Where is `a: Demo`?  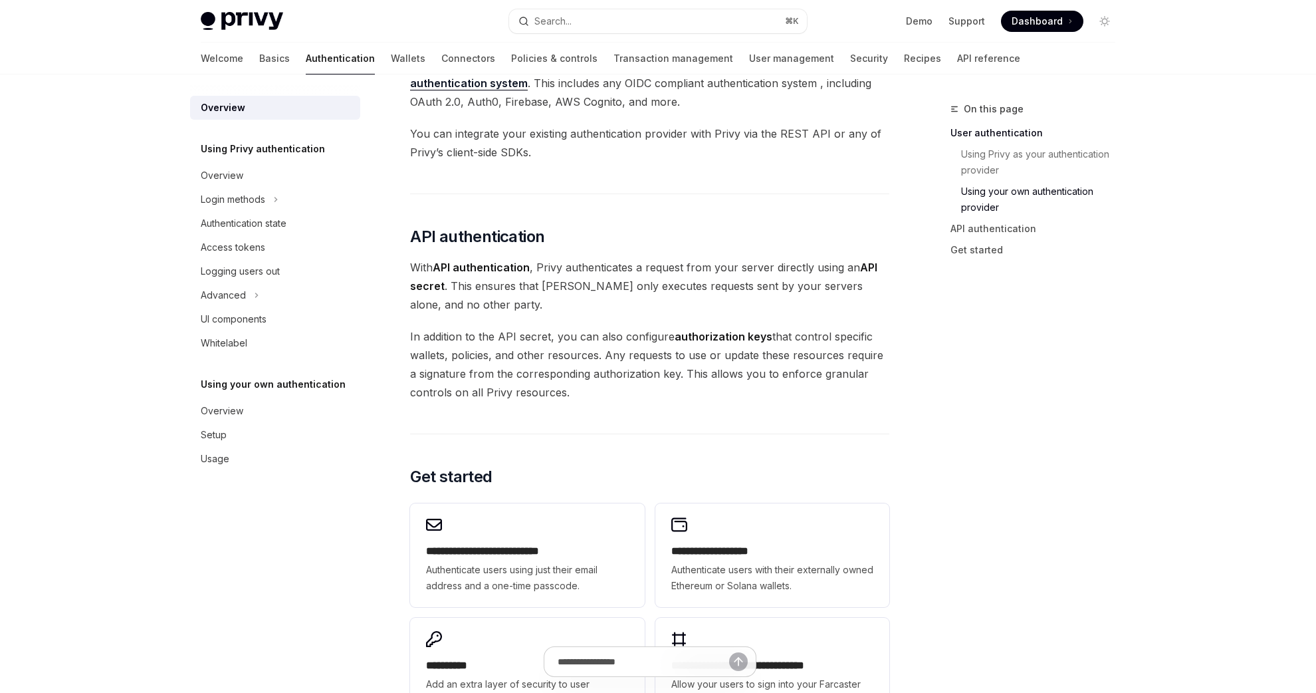
a: Demo is located at coordinates (920, 21).